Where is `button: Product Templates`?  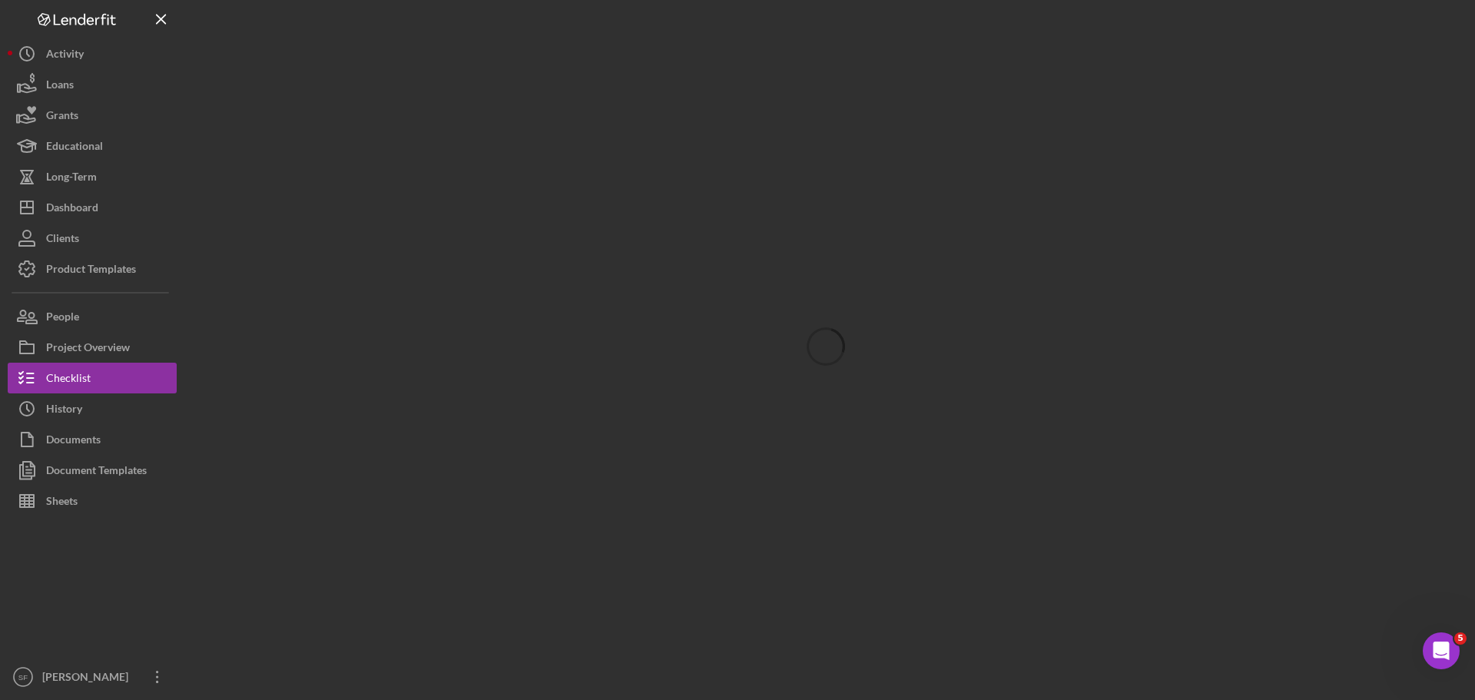
button: Product Templates is located at coordinates (92, 269).